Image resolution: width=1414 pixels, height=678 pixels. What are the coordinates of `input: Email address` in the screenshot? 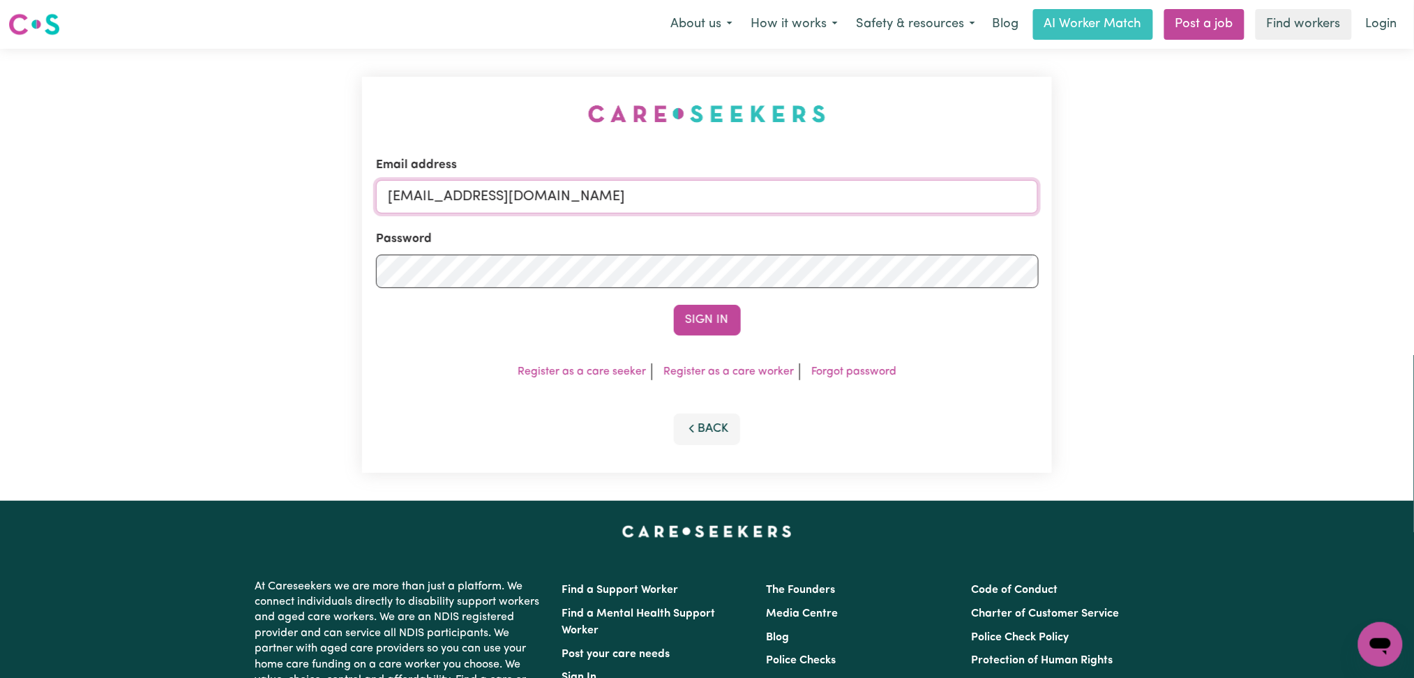 It's located at (707, 197).